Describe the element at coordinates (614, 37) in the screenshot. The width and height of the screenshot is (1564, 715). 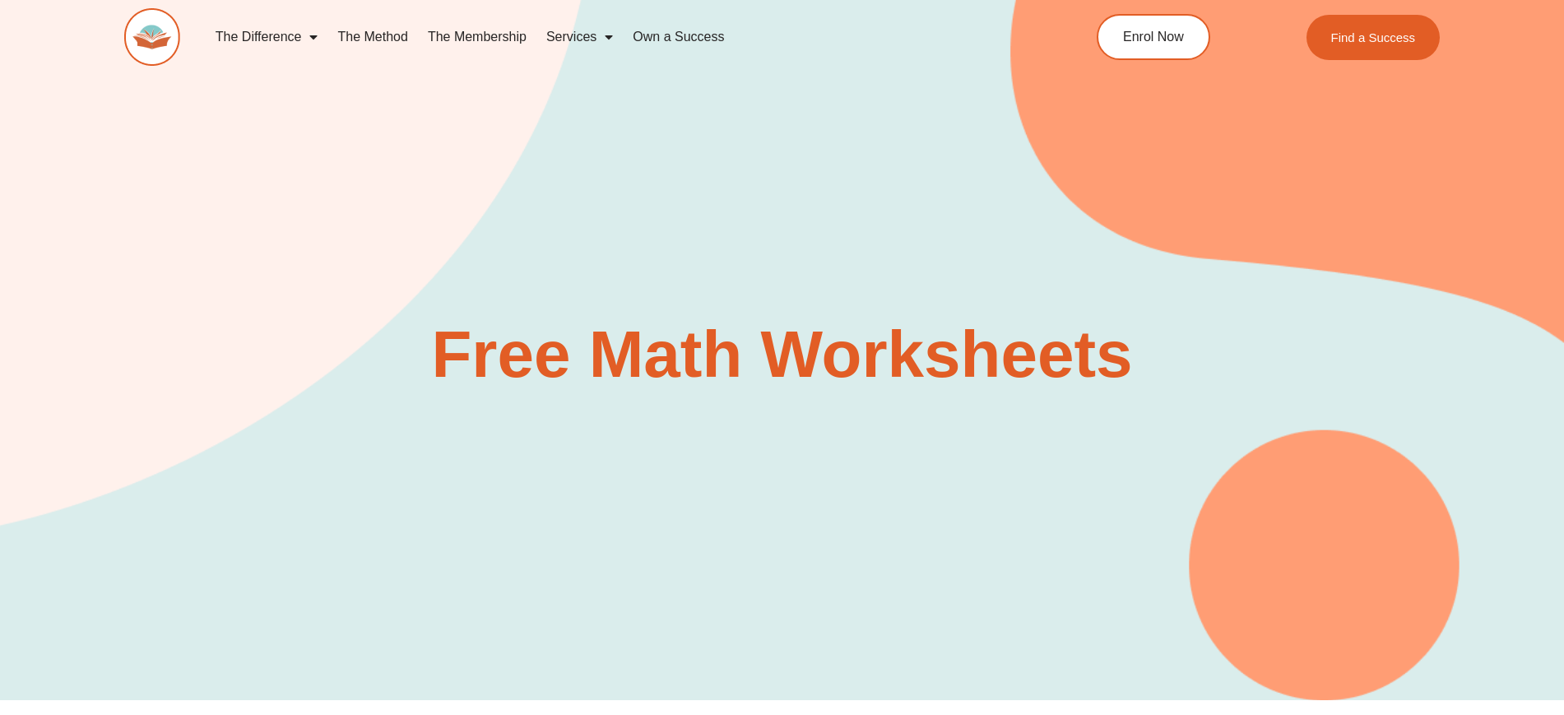
I see `nav: Menu` at that location.